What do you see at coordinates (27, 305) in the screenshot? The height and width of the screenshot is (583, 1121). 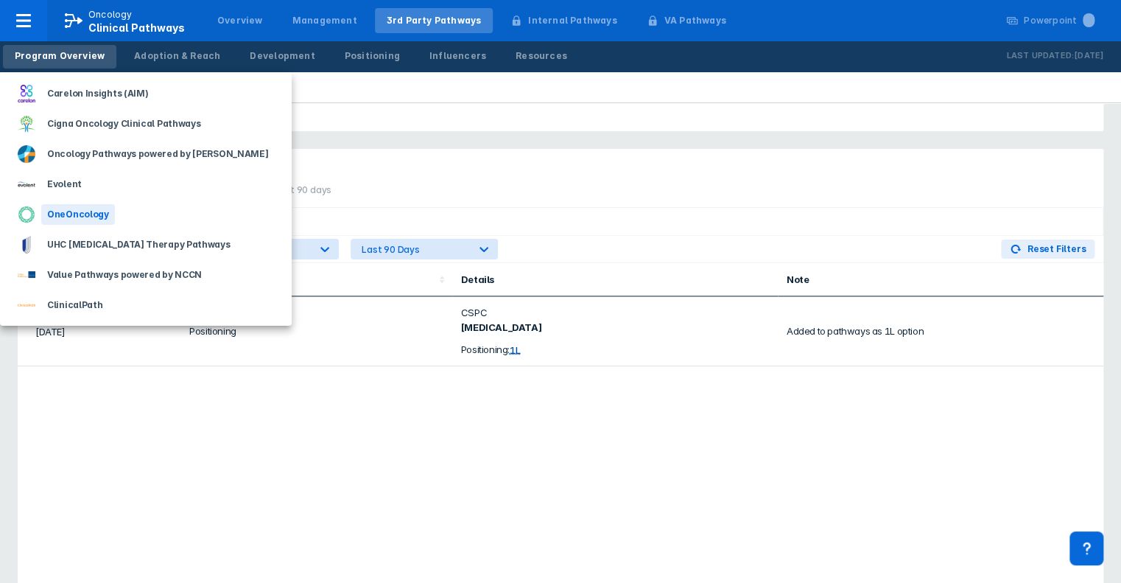 I see `img: via-oncology` at bounding box center [27, 305].